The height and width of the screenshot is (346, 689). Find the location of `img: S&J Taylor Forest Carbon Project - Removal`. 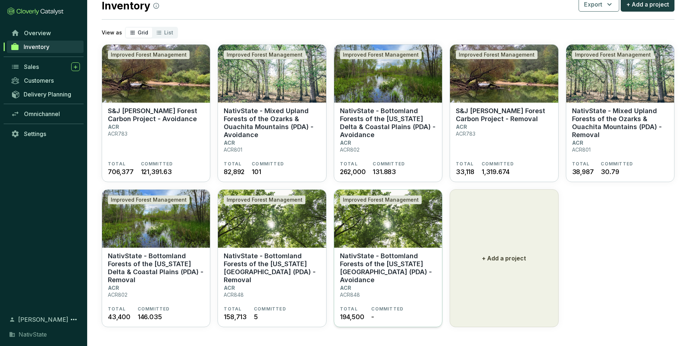

img: S&J Taylor Forest Carbon Project - Removal is located at coordinates (504, 74).